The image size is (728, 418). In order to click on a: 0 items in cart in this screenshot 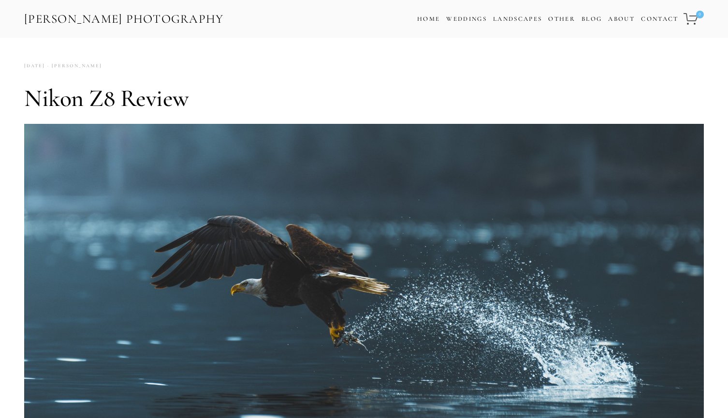, I will do `click(693, 19)`.